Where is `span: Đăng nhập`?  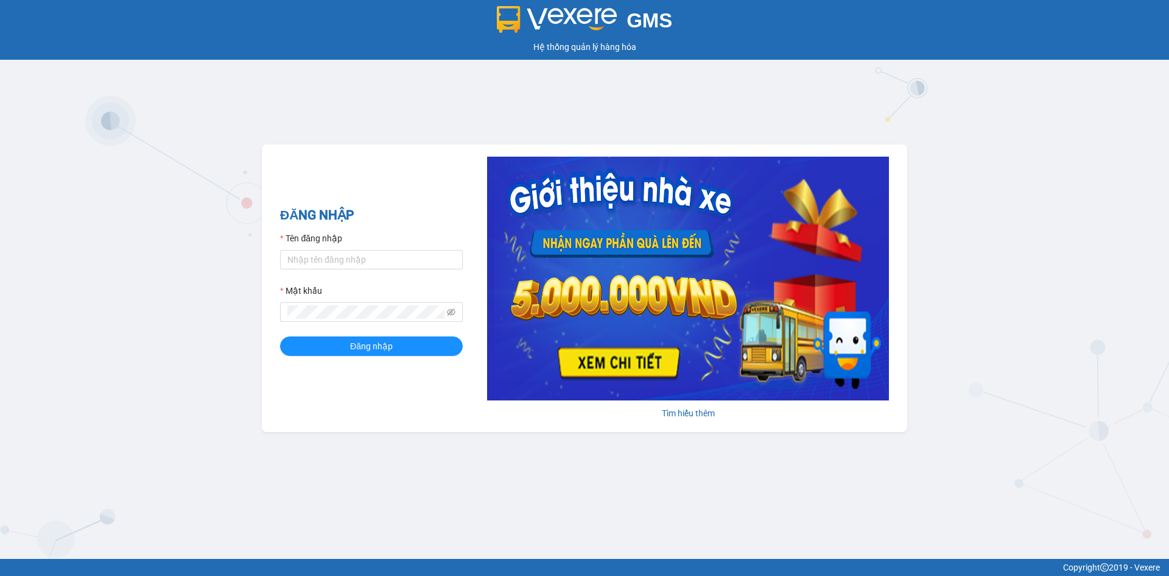
span: Đăng nhập is located at coordinates (371, 346).